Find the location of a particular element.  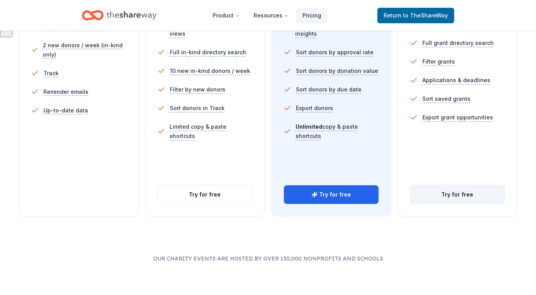

span: Export grant opportunities is located at coordinates (458, 118).